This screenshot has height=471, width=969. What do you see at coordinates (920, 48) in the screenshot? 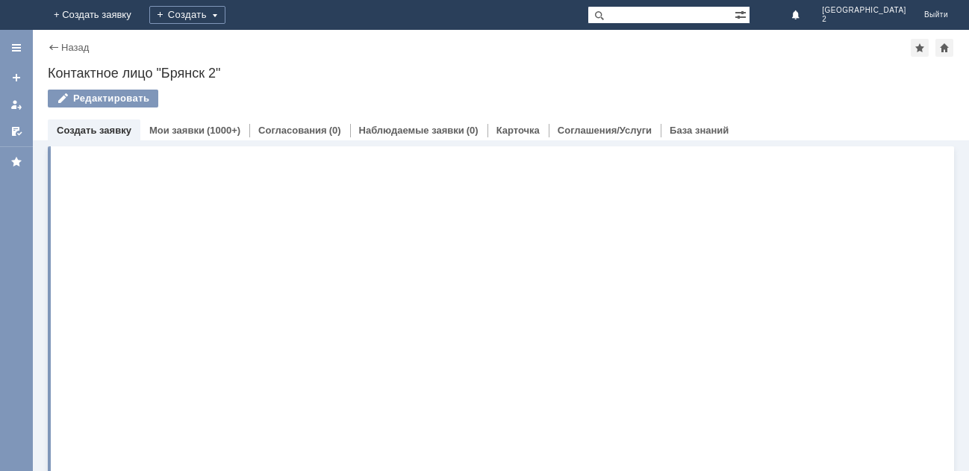
I see `div: Добавить в избранное` at bounding box center [920, 48].